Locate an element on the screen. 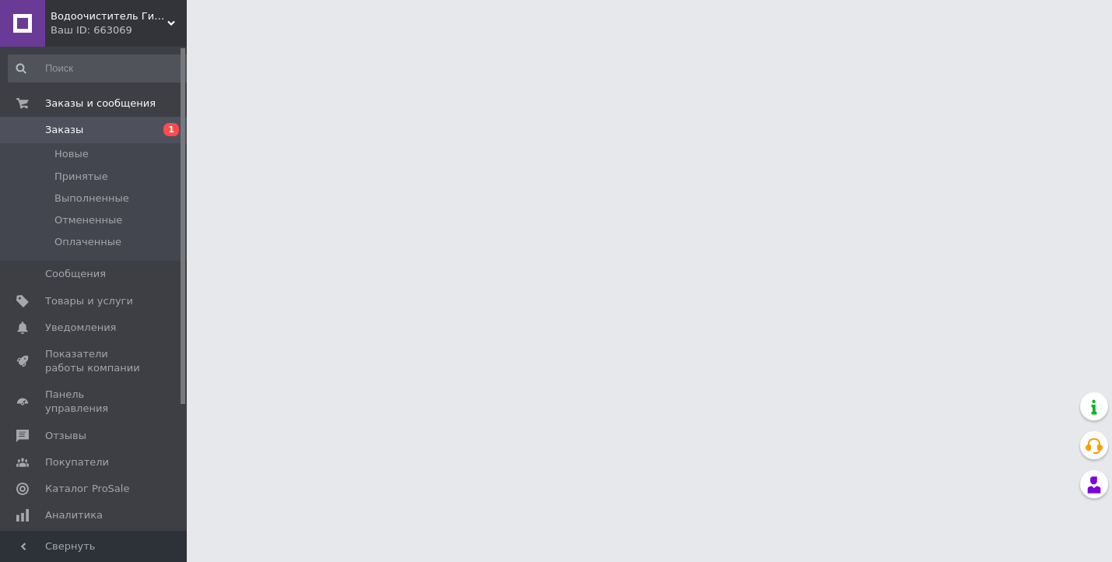  span: Заказы и сообщения is located at coordinates (100, 103).